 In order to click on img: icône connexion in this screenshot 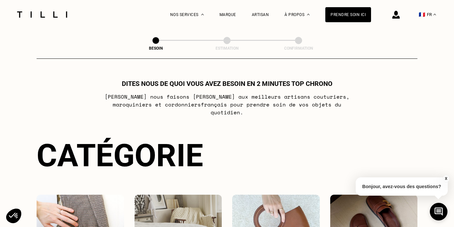, I will do `click(396, 15)`.